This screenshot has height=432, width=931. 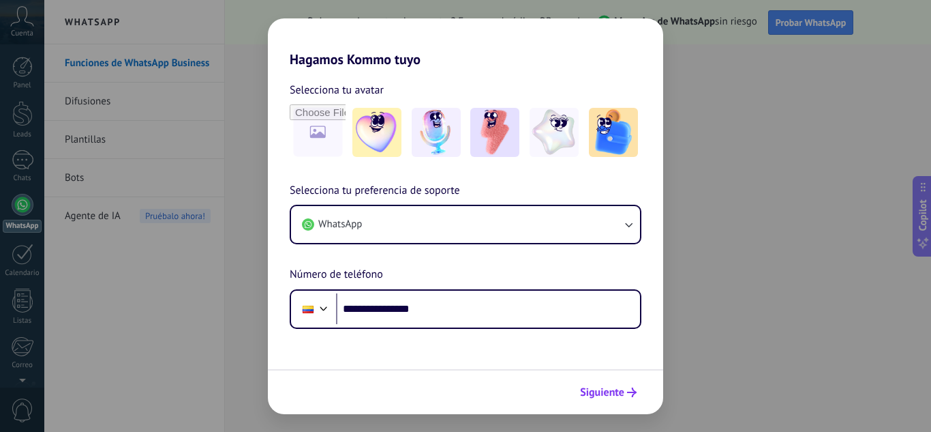 I want to click on span: Siguiente, so click(x=602, y=392).